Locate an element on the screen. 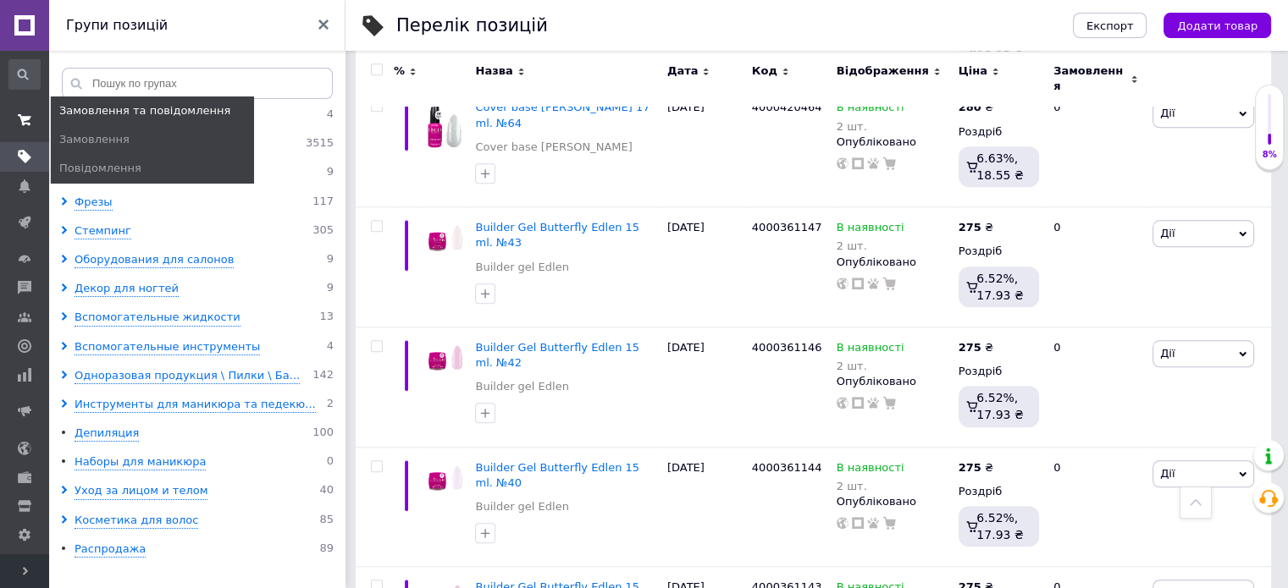 Image resolution: width=1288 pixels, height=588 pixels. span: Експорт is located at coordinates (1110, 25).